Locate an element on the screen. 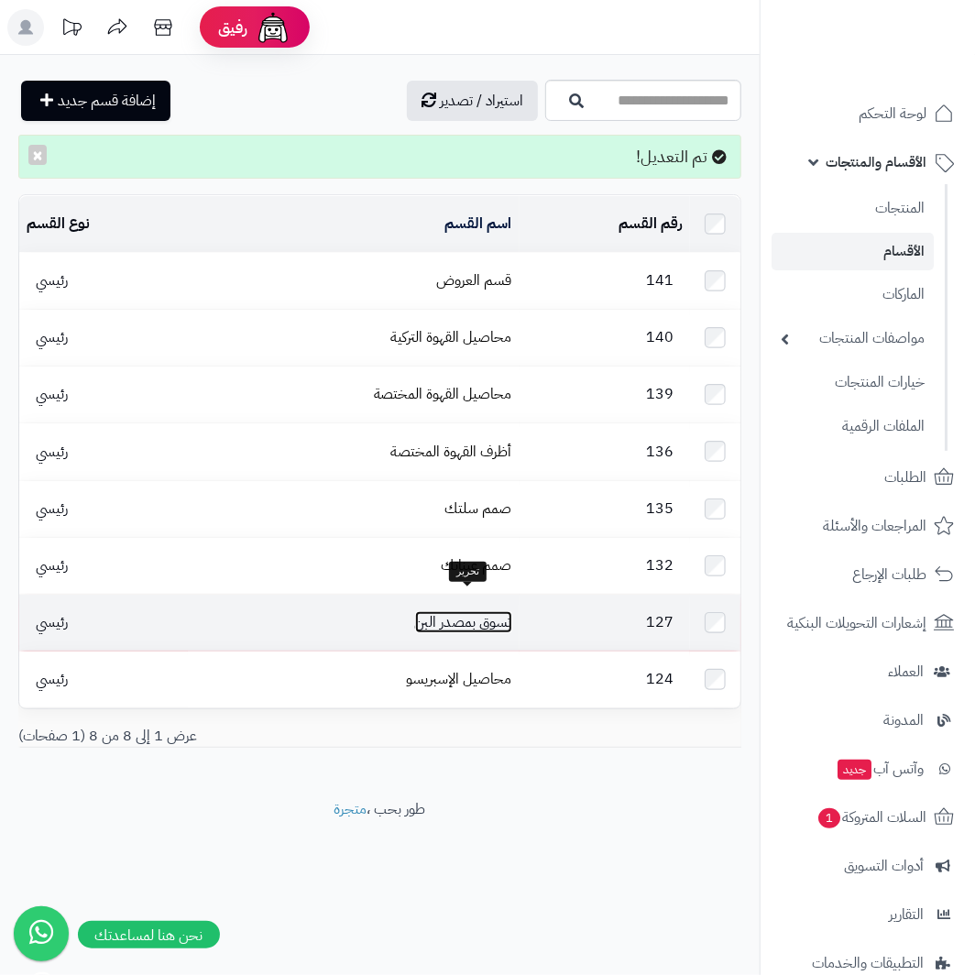  a: التقارير is located at coordinates (867, 914).